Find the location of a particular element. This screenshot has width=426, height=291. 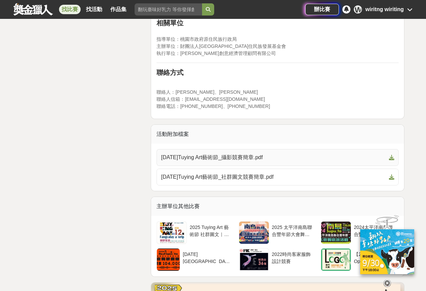

a: 辦比賽 is located at coordinates (322, 9).